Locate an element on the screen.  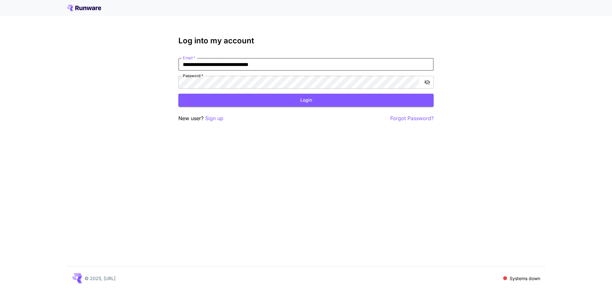
button: Login is located at coordinates (306, 100).